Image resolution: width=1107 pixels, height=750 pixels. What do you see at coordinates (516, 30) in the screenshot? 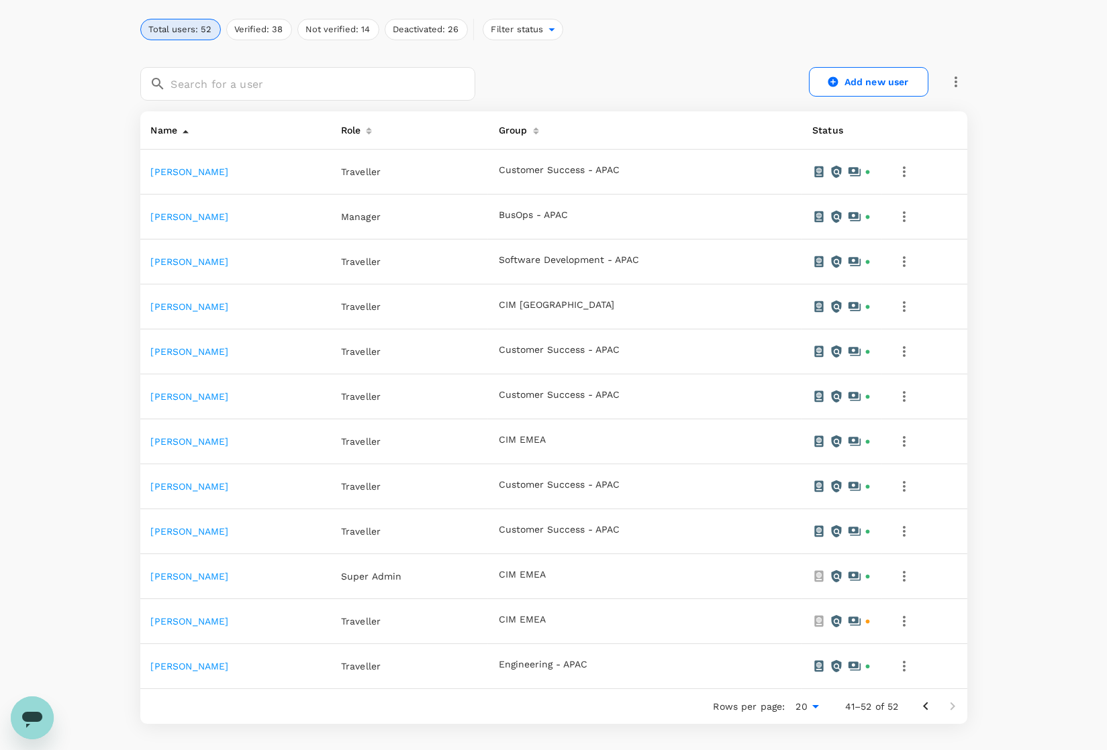
I see `span: Filter status` at bounding box center [516, 30].